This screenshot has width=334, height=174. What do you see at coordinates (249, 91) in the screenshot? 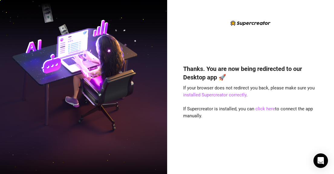
I see `span: If your browser does not redirect you back, please make sure you .` at bounding box center [249, 91].